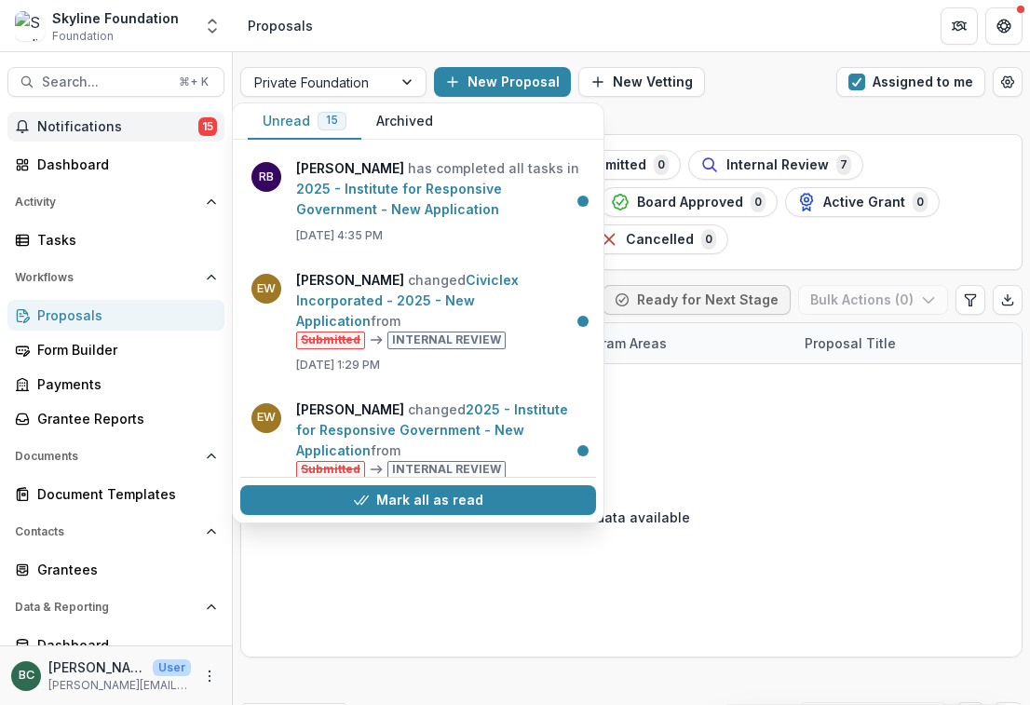  I want to click on button: Board Approved0, so click(688, 202).